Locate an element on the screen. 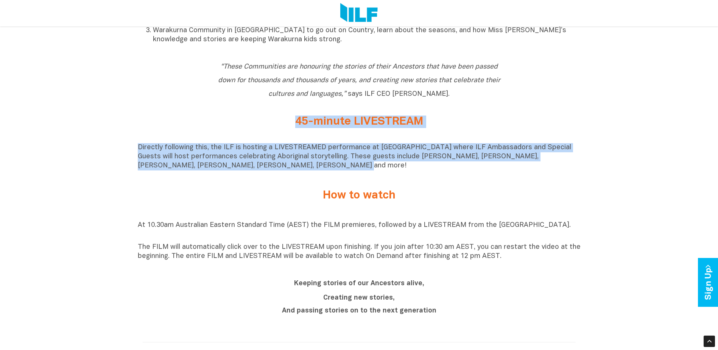  p: At 10.30am Australian Eastern Standard Time (AEST) the FILM premieres, followed by a LIVESTREAM f... is located at coordinates (359, 230).